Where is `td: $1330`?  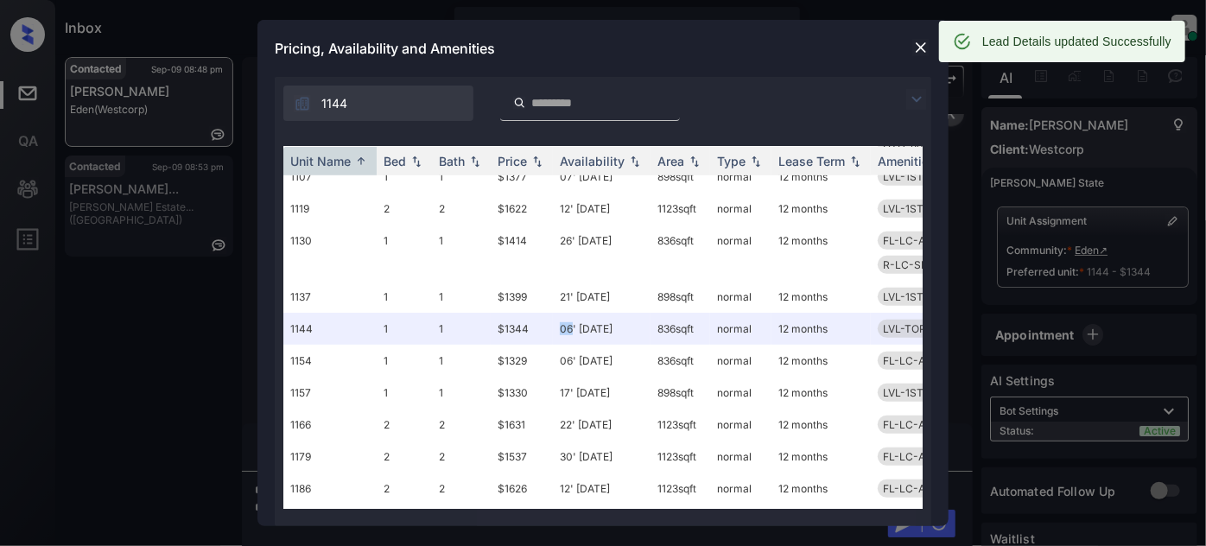
td: $1330 is located at coordinates (522, 392).